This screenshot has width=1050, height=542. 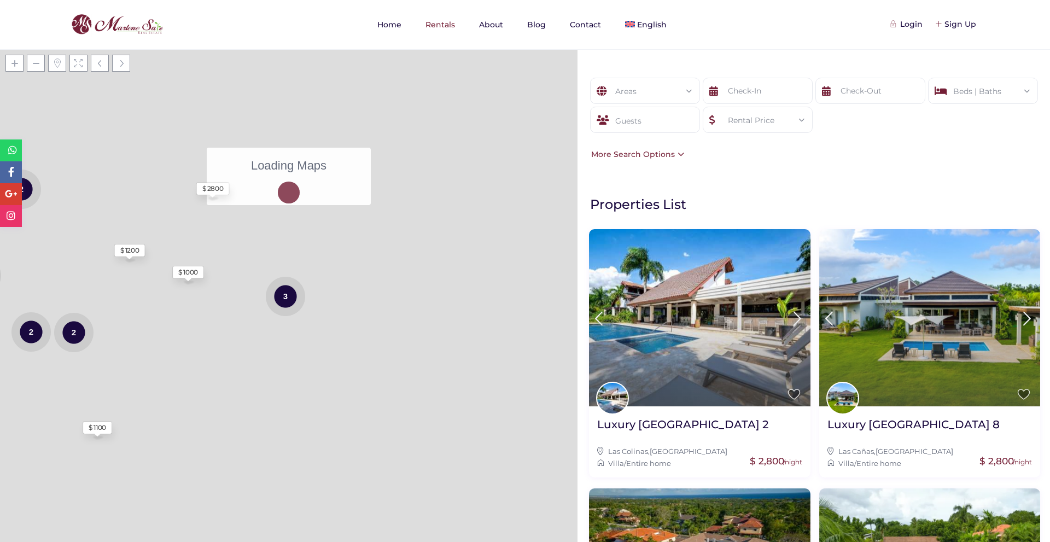 I want to click on div: Loading Maps, so click(x=289, y=176).